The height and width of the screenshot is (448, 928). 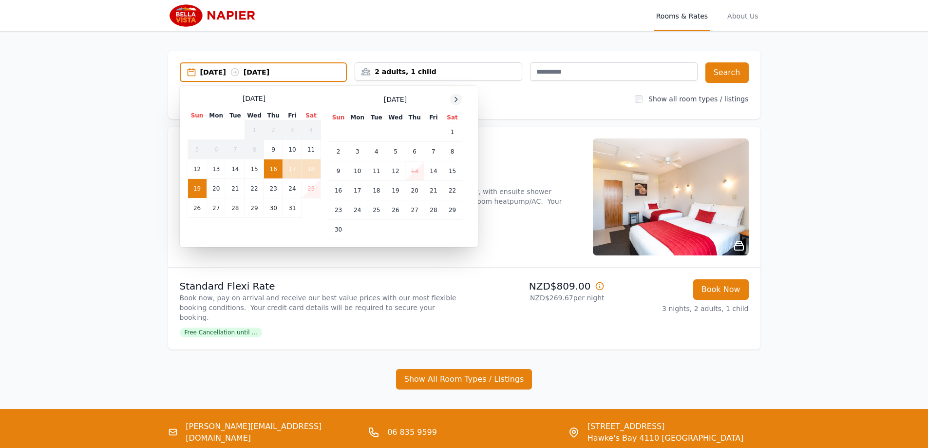 I want to click on button: Show All Room Types / Listings, so click(x=464, y=379).